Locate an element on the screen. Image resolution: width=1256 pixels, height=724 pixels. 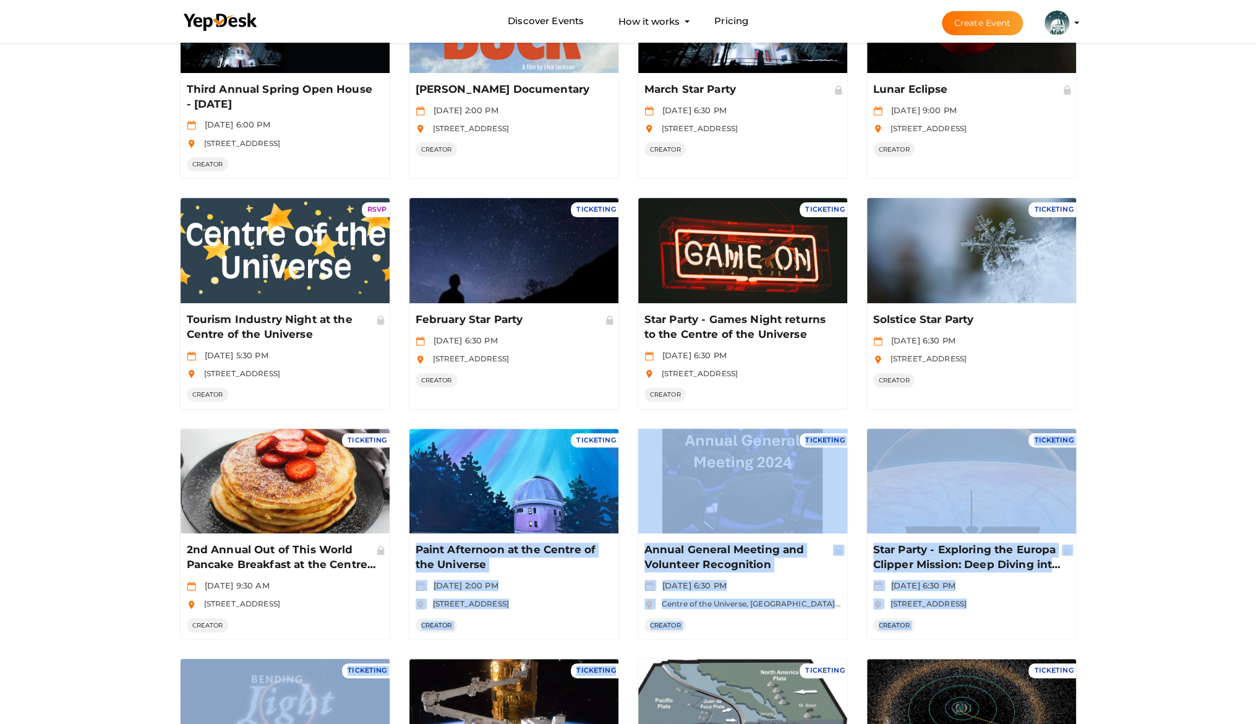
p: 2nd Annual Out of This World Pancake Breakfast at the Centre of the Universe is located at coordinates (283, 557).